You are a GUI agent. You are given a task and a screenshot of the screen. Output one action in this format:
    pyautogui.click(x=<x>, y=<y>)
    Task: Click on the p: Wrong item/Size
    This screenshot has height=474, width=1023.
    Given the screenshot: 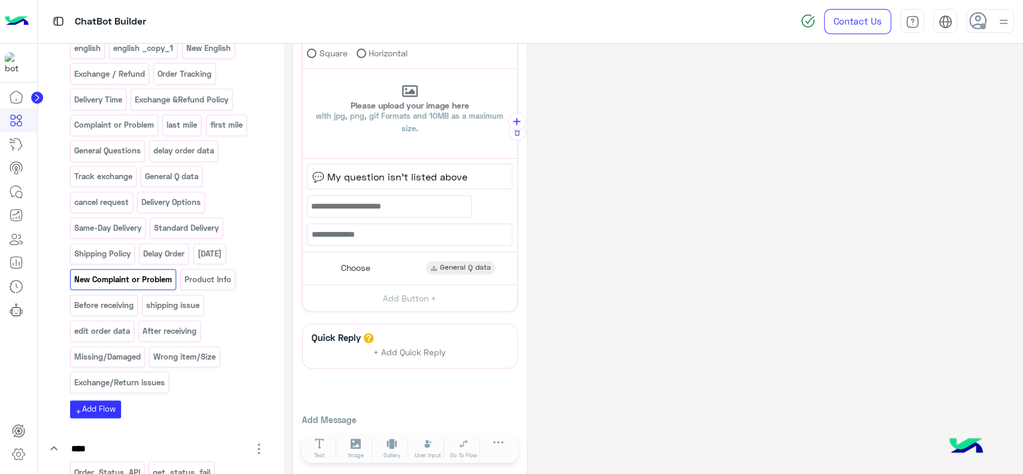 What is the action you would take?
    pyautogui.click(x=185, y=357)
    